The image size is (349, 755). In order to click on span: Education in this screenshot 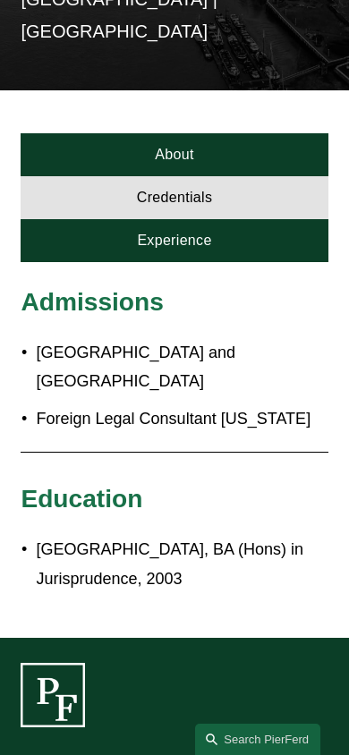, I will do `click(81, 498)`.